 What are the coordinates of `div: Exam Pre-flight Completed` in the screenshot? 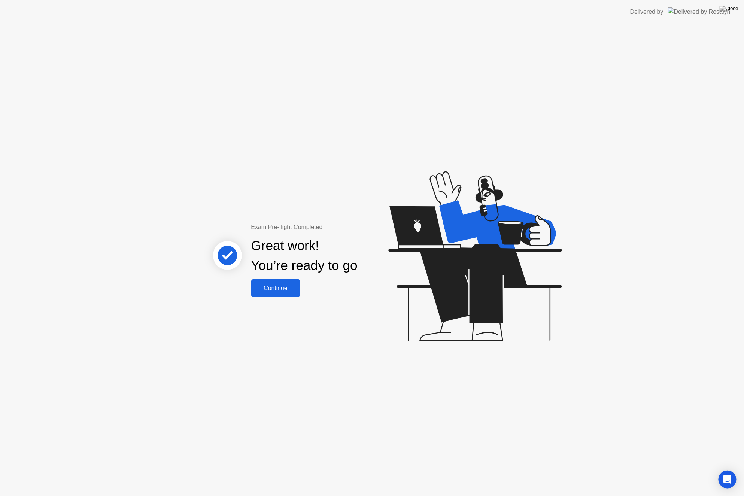 It's located at (328, 227).